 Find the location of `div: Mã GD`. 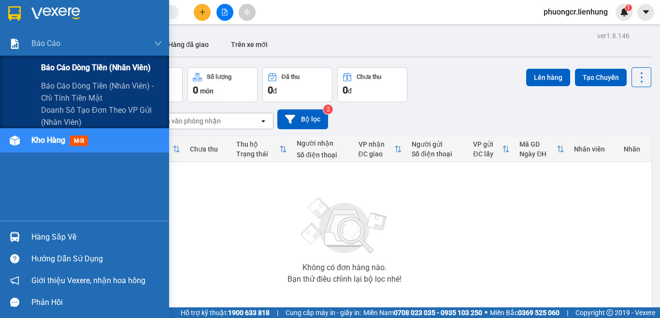

div: Mã GD is located at coordinates (538, 144).